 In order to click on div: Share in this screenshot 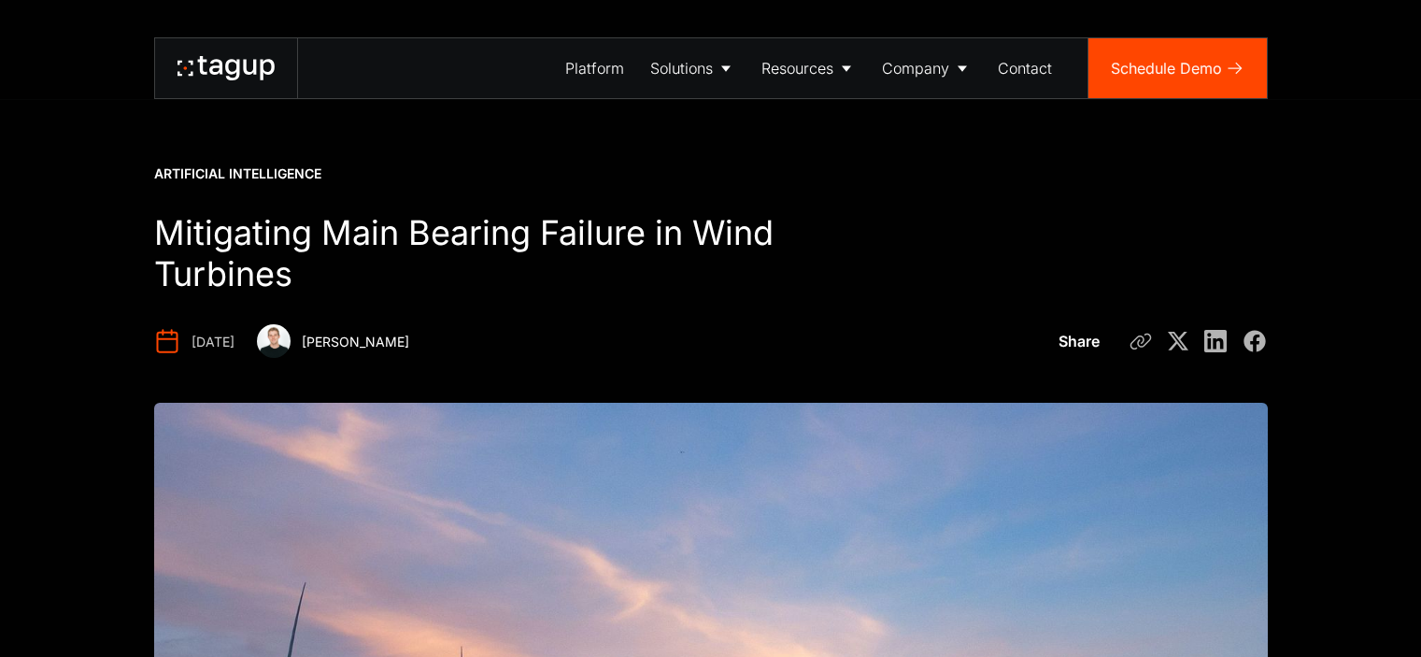, I will do `click(1079, 341)`.